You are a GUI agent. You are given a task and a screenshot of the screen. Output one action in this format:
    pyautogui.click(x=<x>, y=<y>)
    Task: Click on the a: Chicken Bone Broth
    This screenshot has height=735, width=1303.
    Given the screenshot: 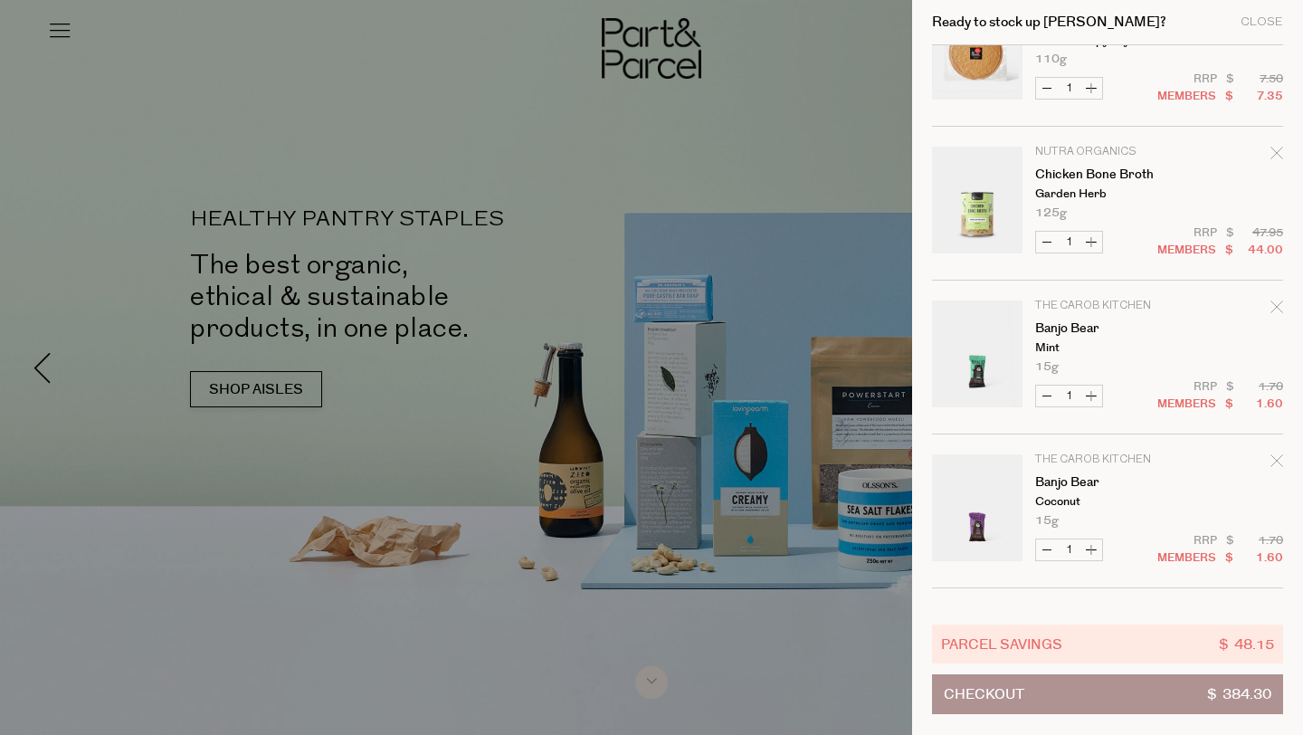 What is the action you would take?
    pyautogui.click(x=1105, y=175)
    